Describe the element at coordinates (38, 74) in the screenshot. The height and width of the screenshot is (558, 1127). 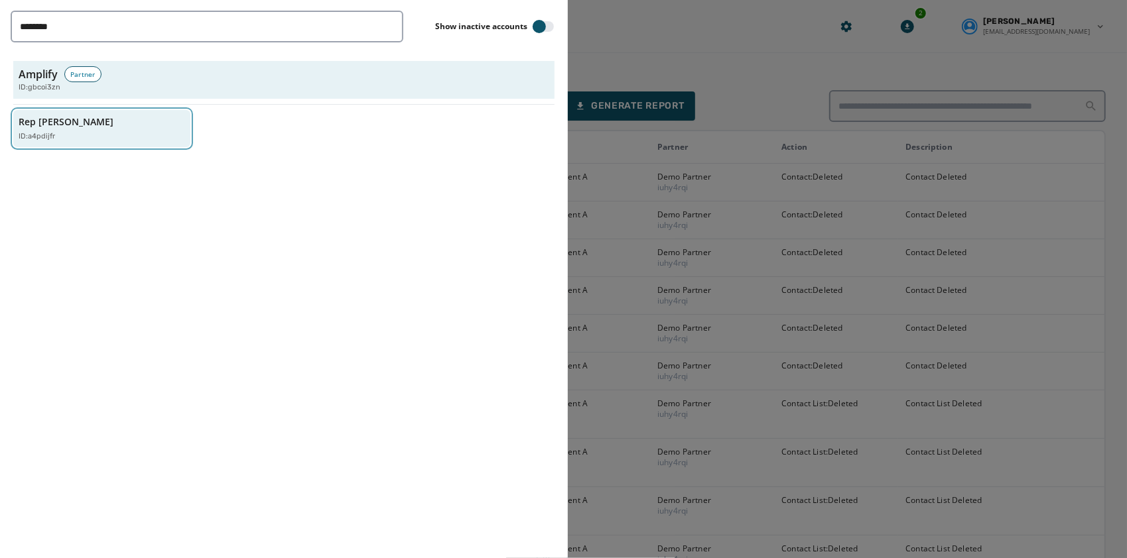
I see `h3: Amplify` at that location.